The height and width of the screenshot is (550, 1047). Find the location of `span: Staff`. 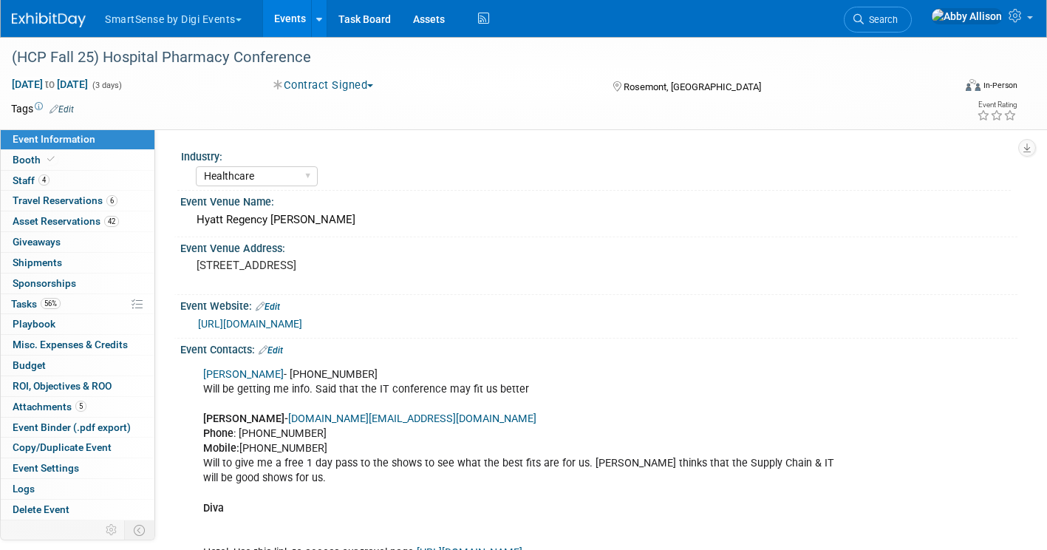

span: Staff is located at coordinates (31, 180).